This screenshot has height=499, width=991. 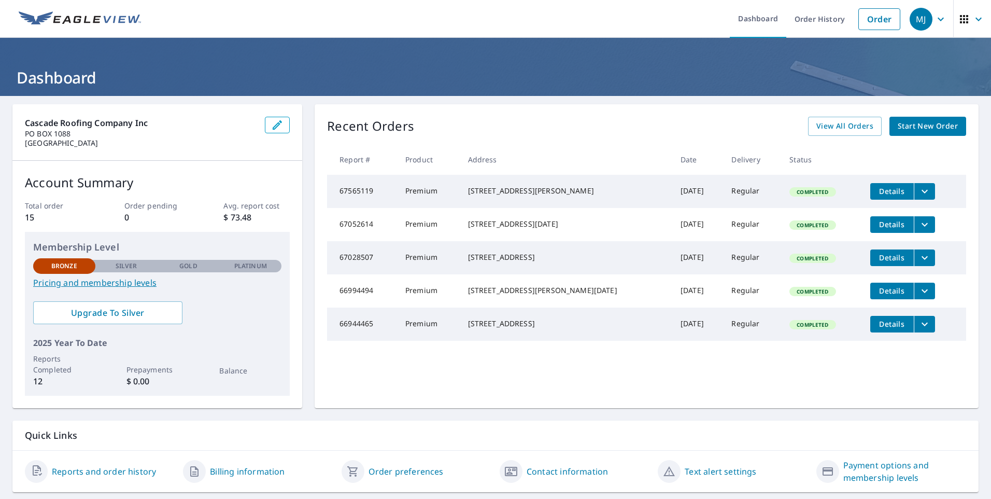 What do you see at coordinates (924, 291) in the screenshot?
I see `button: filesDropdownBtn-66994494` at bounding box center [924, 291].